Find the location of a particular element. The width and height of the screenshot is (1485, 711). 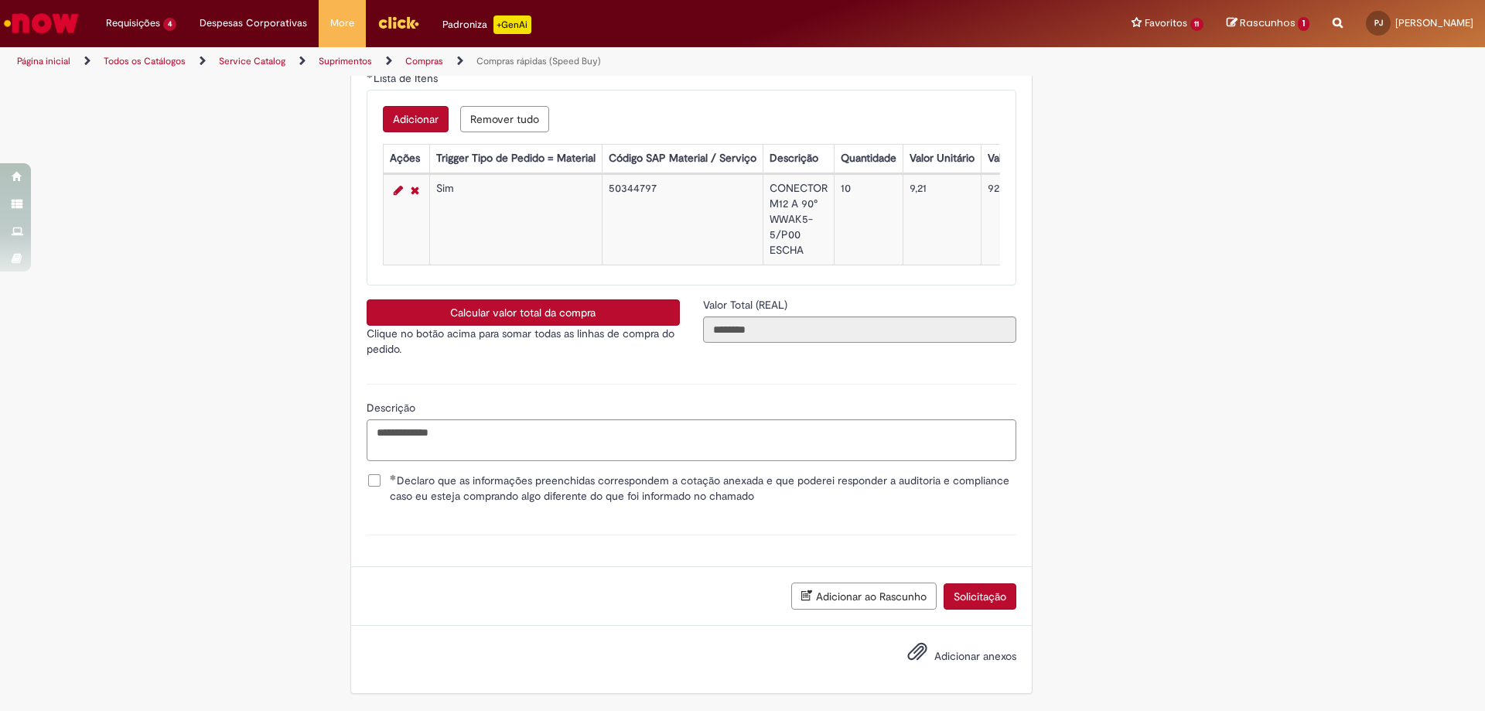

span: Lista de Itens is located at coordinates (407, 78).